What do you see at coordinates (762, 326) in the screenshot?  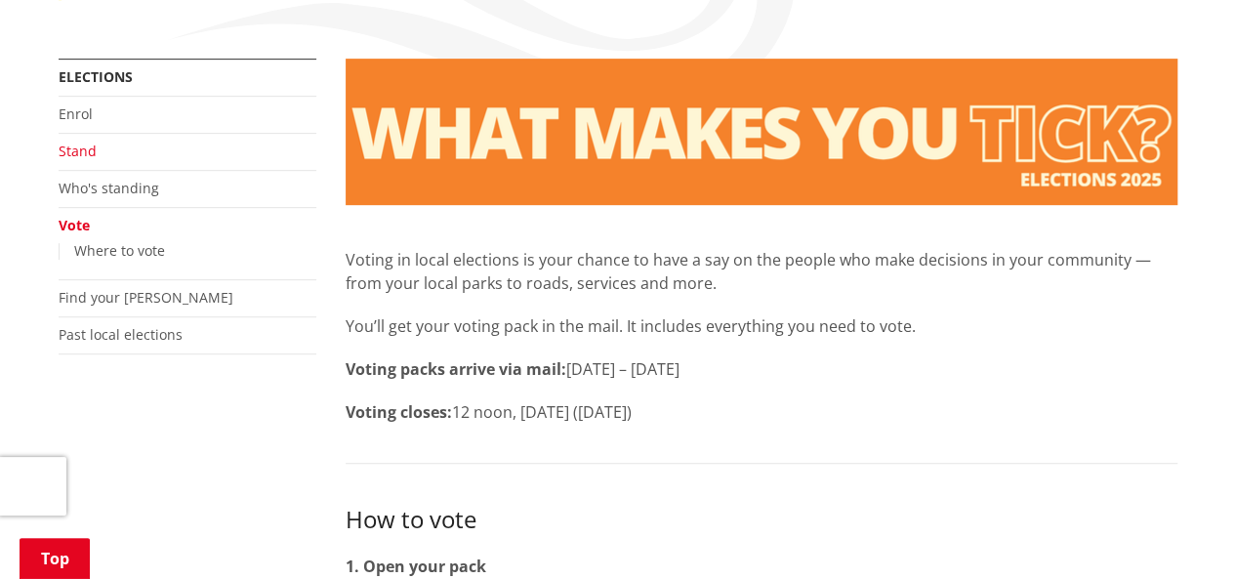 I see `p: You’ll get your voting pack in the mail. It includes everything you need to vote.` at bounding box center [762, 326].